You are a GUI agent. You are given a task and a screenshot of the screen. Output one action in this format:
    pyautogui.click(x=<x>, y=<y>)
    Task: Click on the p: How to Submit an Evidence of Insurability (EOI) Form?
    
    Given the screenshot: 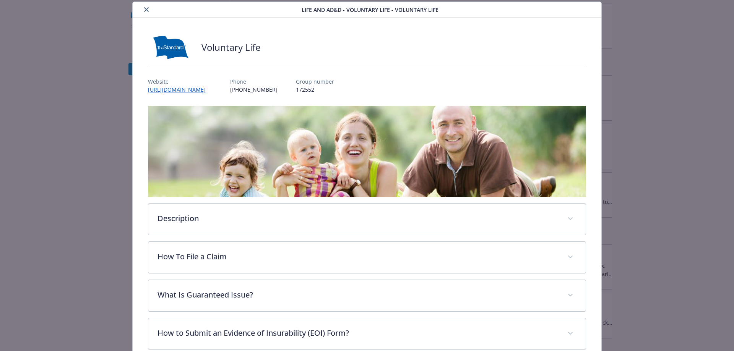 What is the action you would take?
    pyautogui.click(x=358, y=333)
    